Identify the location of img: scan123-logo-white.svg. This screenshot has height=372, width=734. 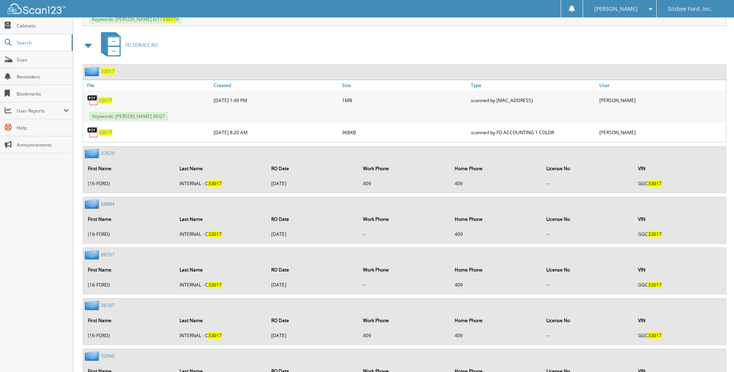
(37, 9).